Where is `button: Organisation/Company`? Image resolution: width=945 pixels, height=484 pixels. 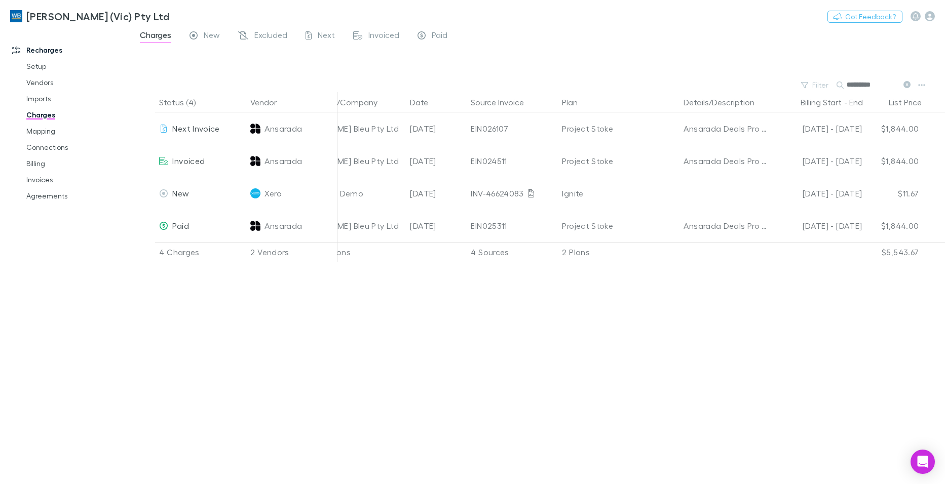 button: Organisation/Company is located at coordinates (339, 102).